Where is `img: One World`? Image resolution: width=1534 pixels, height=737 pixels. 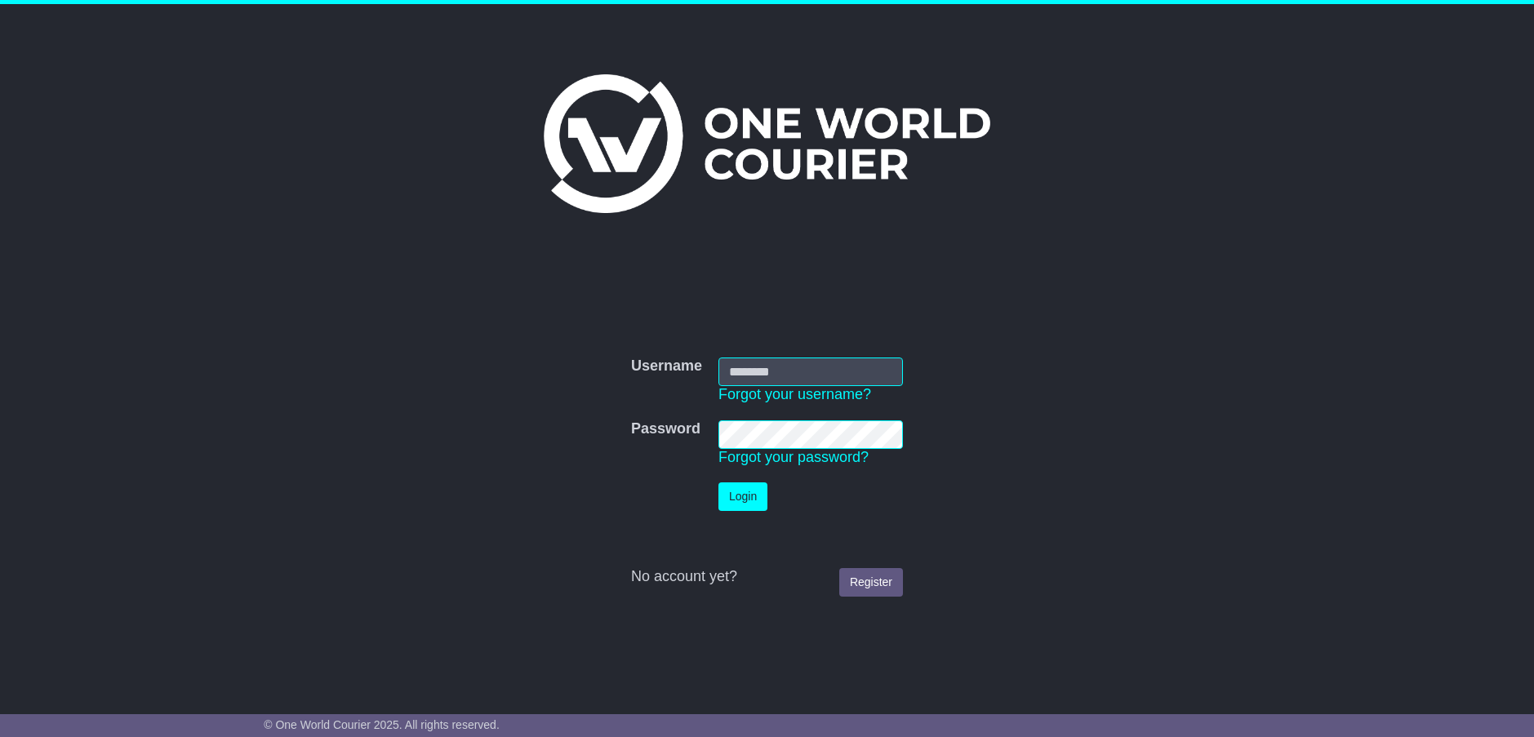 img: One World is located at coordinates (766, 144).